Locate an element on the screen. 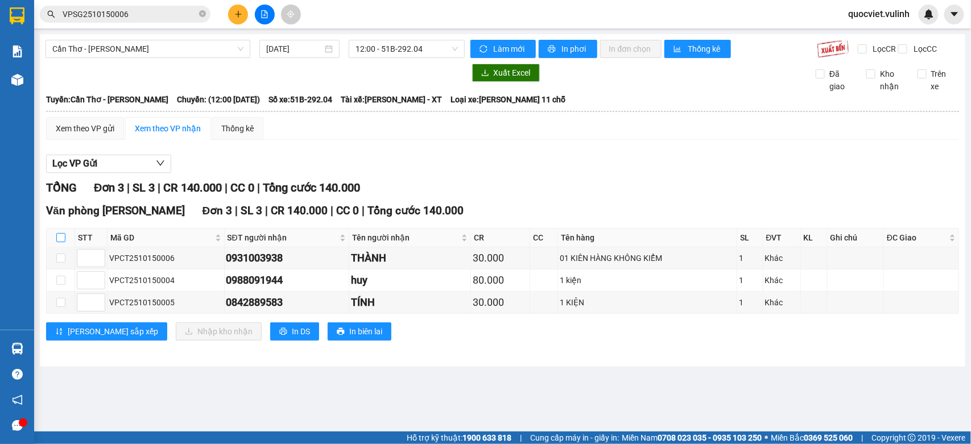  span: TỔNG is located at coordinates (61, 188).